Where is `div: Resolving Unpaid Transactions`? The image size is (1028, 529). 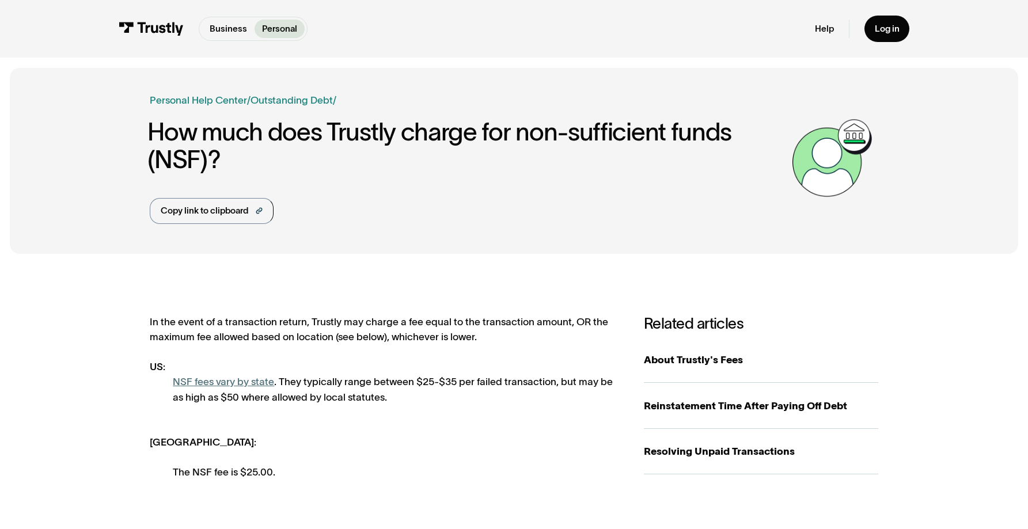 div: Resolving Unpaid Transactions is located at coordinates (761, 451).